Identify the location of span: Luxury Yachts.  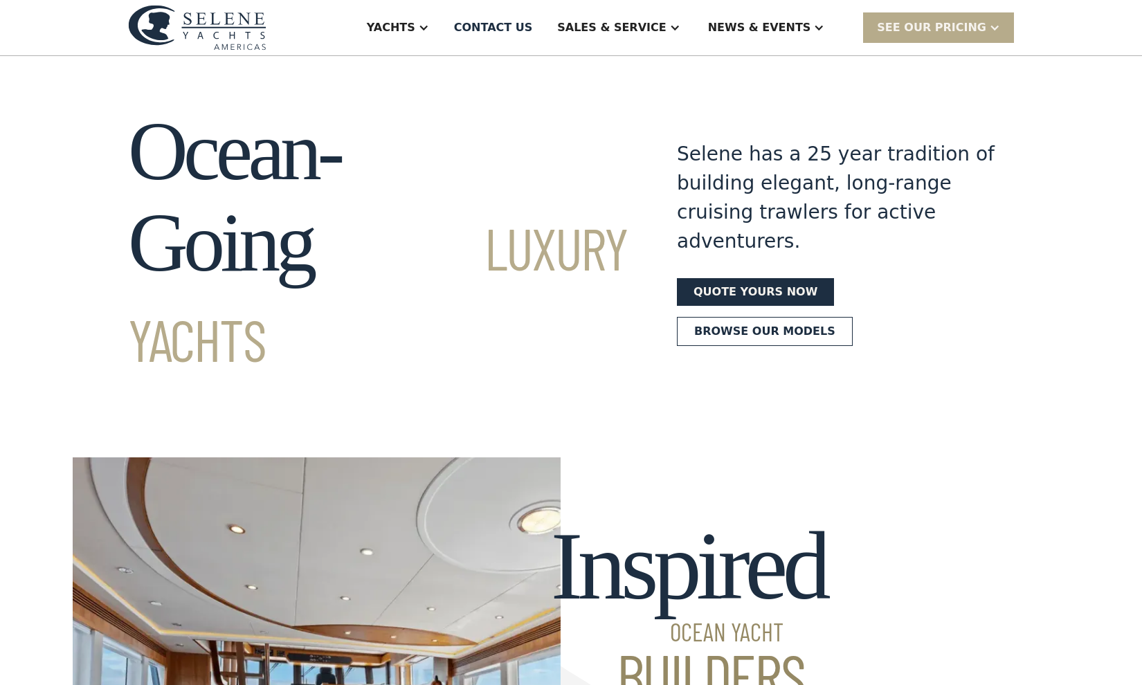
(377, 293).